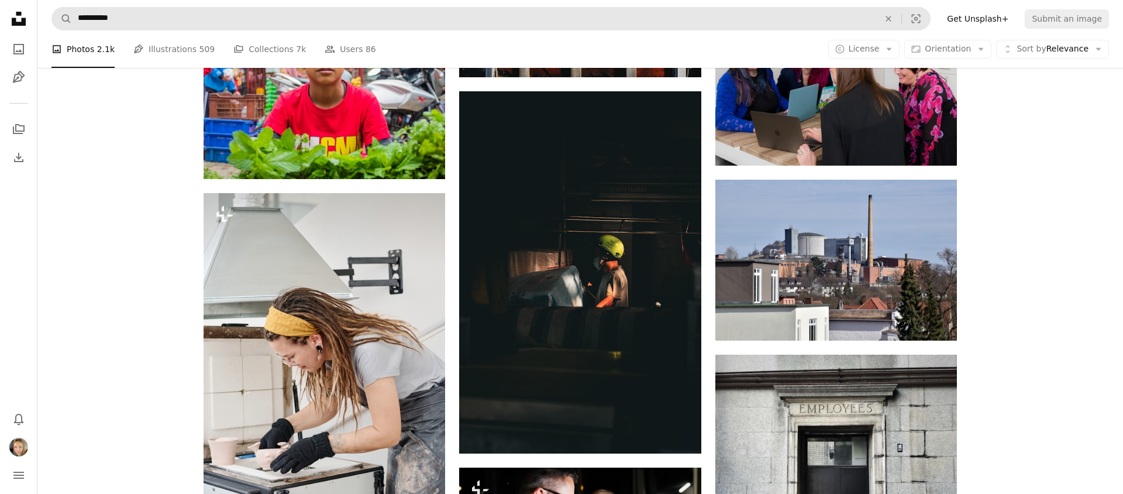  Describe the element at coordinates (1031, 49) in the screenshot. I see `span: Sort by` at that location.